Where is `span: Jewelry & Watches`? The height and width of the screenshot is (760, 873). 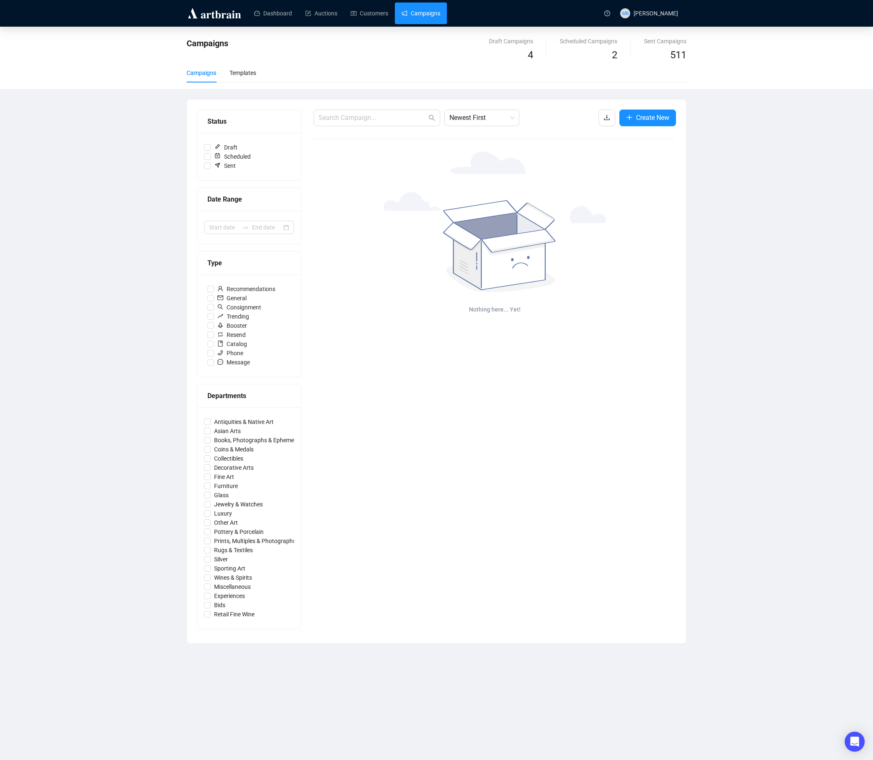 span: Jewelry & Watches is located at coordinates (238, 504).